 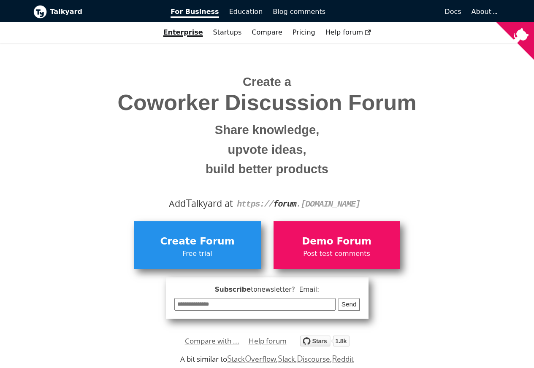 What do you see at coordinates (248, 359) in the screenshot?
I see `span: O` at bounding box center [248, 359].